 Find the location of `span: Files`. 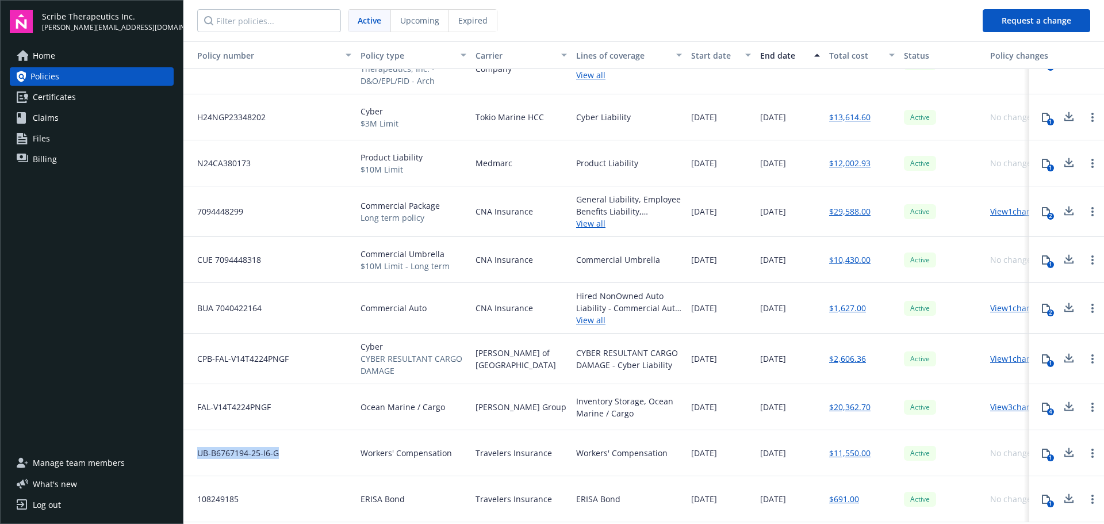

span: Files is located at coordinates (41, 139).